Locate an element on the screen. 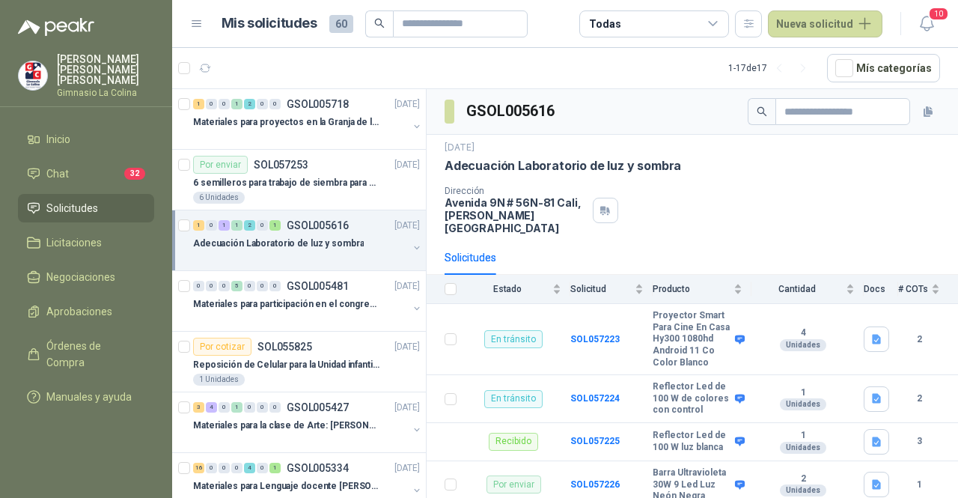 This screenshot has height=498, width=958. div: 6 Unidades is located at coordinates (219, 198).